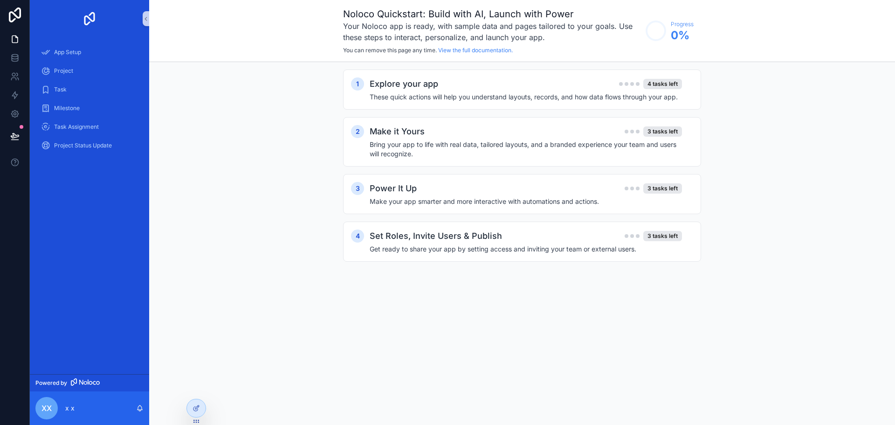  Describe the element at coordinates (492, 14) in the screenshot. I see `h1: Noloco Quickstart: Build with AI, Launch with Power` at that location.